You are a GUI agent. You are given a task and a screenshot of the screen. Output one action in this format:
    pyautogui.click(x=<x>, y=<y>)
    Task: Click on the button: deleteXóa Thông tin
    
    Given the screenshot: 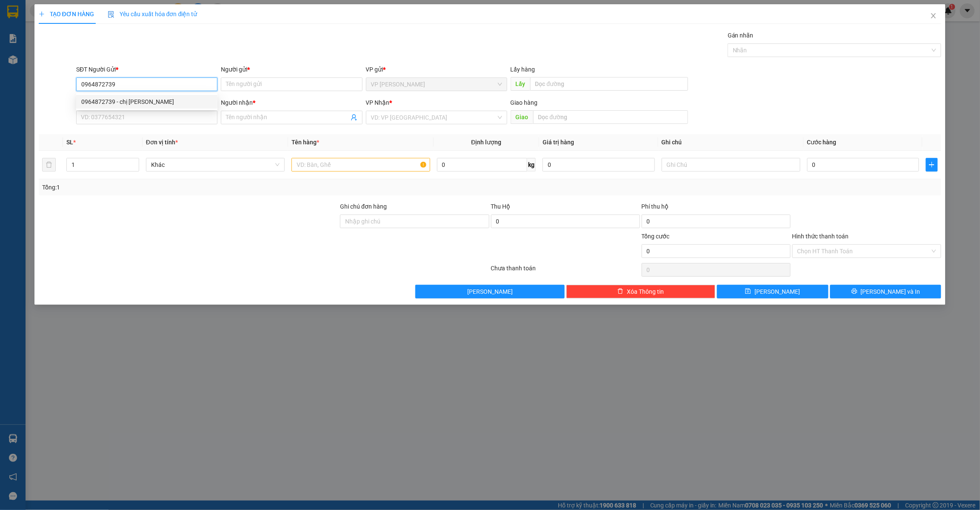 What is the action you would take?
    pyautogui.click(x=641, y=292)
    